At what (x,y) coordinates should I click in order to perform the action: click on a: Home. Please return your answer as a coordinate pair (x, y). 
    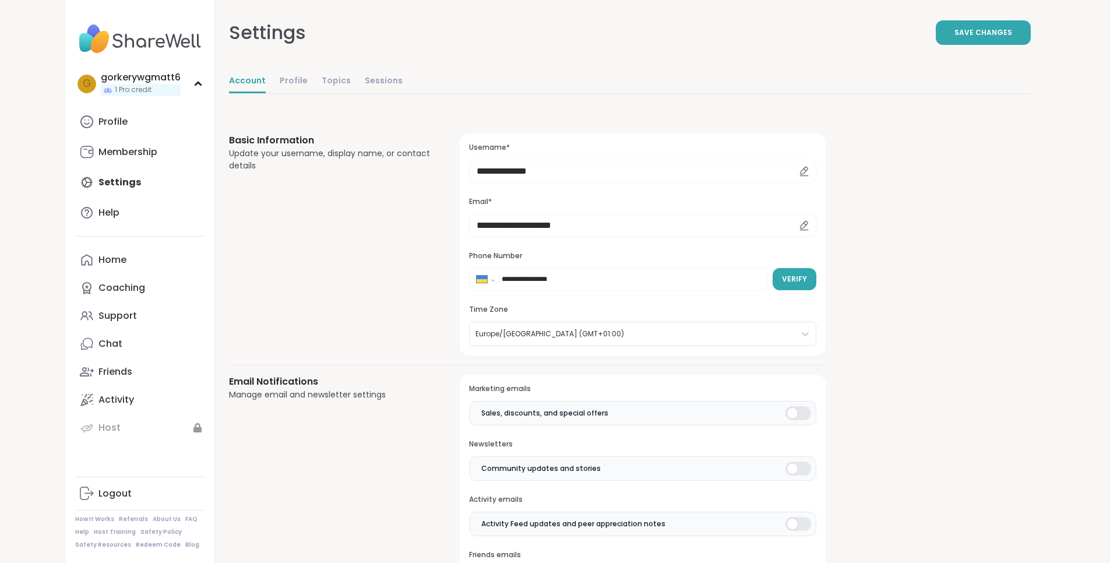
    Looking at the image, I should click on (140, 260).